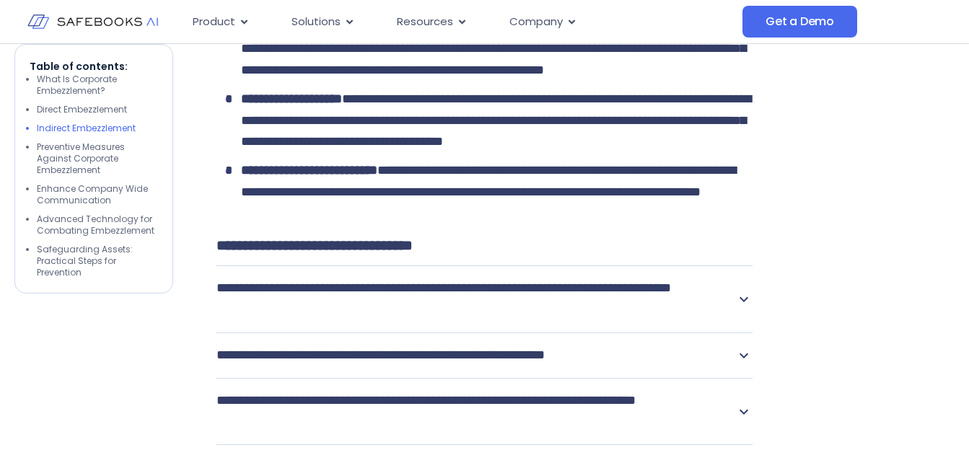  What do you see at coordinates (97, 225) in the screenshot?
I see `li: Advanced Technology for Combating Embezzlement` at bounding box center [97, 225].